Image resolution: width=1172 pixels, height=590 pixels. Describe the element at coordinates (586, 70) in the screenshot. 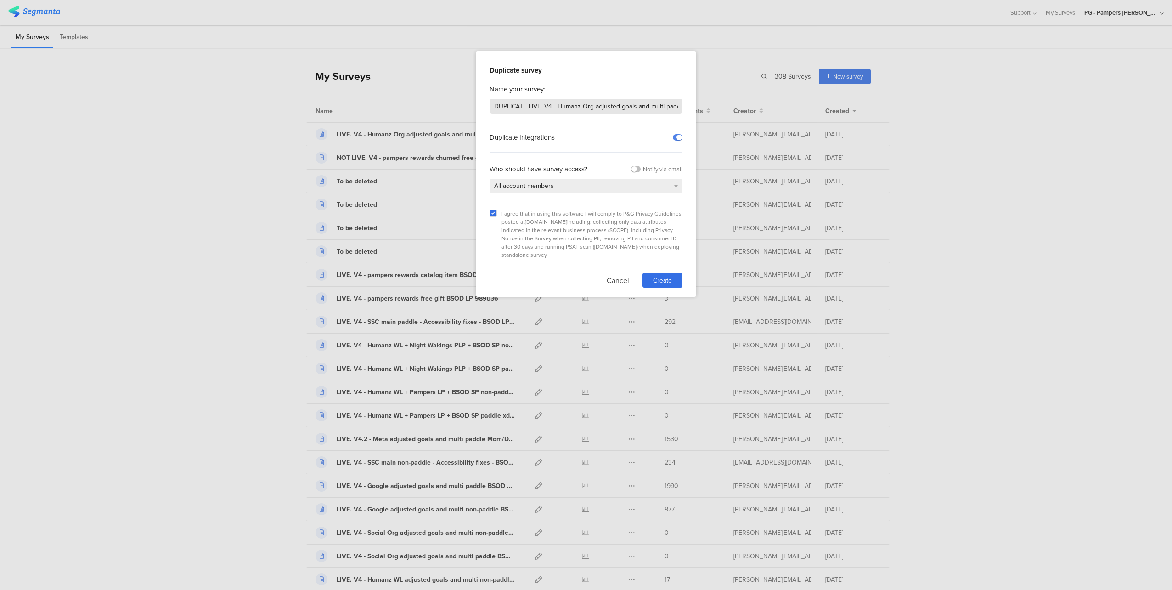

I see `div: Duplicate survey` at that location.